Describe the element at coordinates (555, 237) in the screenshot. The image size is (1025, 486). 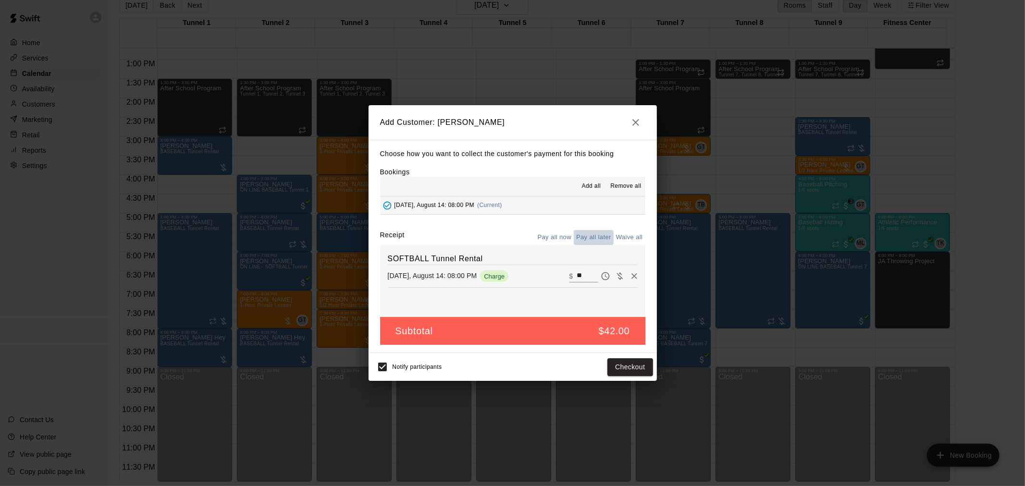
I see `button: Pay all now` at that location.